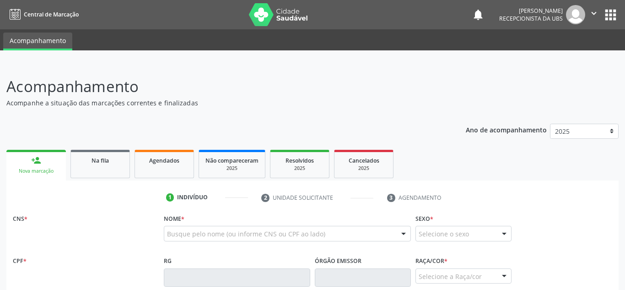 The image size is (625, 290). What do you see at coordinates (246, 233) in the screenshot?
I see `span: Busque pelo nome (ou informe CNS ou CPF ao lado)` at bounding box center [246, 233].